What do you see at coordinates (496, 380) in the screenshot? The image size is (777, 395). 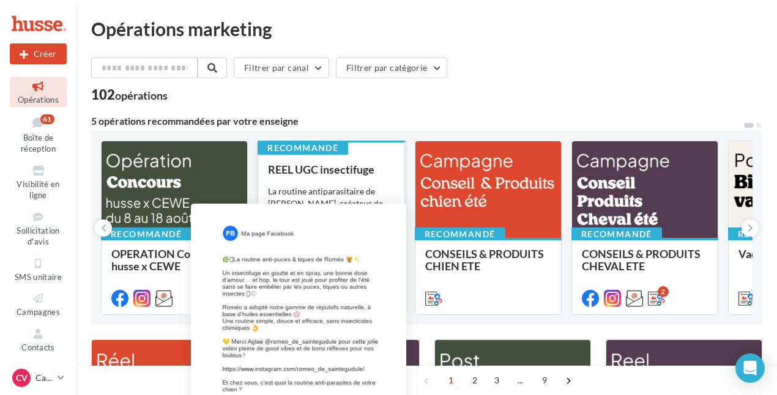 I see `span: 3` at bounding box center [496, 380].